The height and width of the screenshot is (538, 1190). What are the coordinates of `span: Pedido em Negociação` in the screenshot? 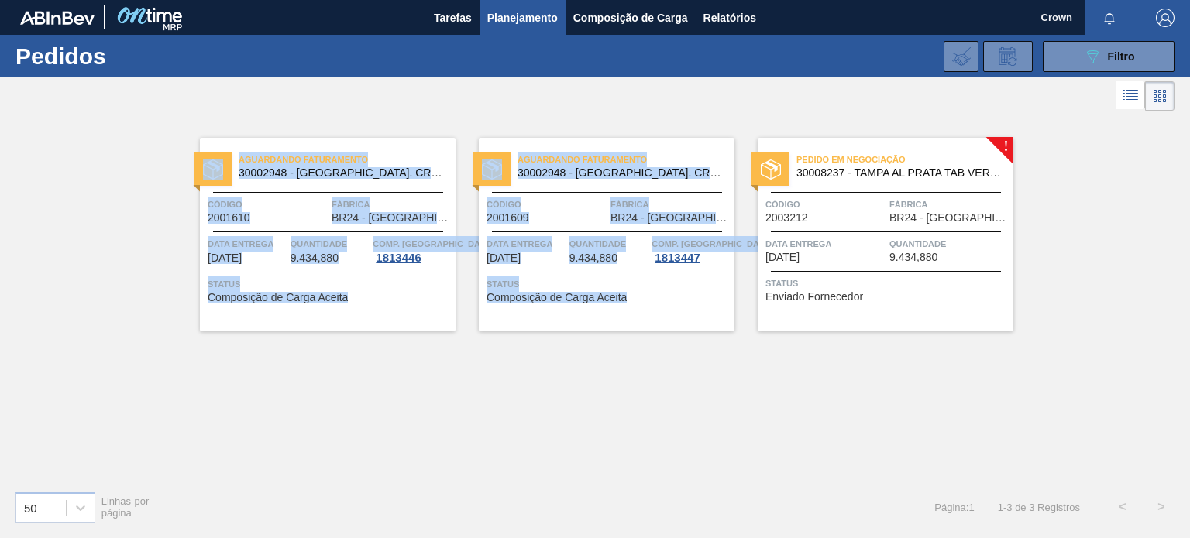 It's located at (905, 160).